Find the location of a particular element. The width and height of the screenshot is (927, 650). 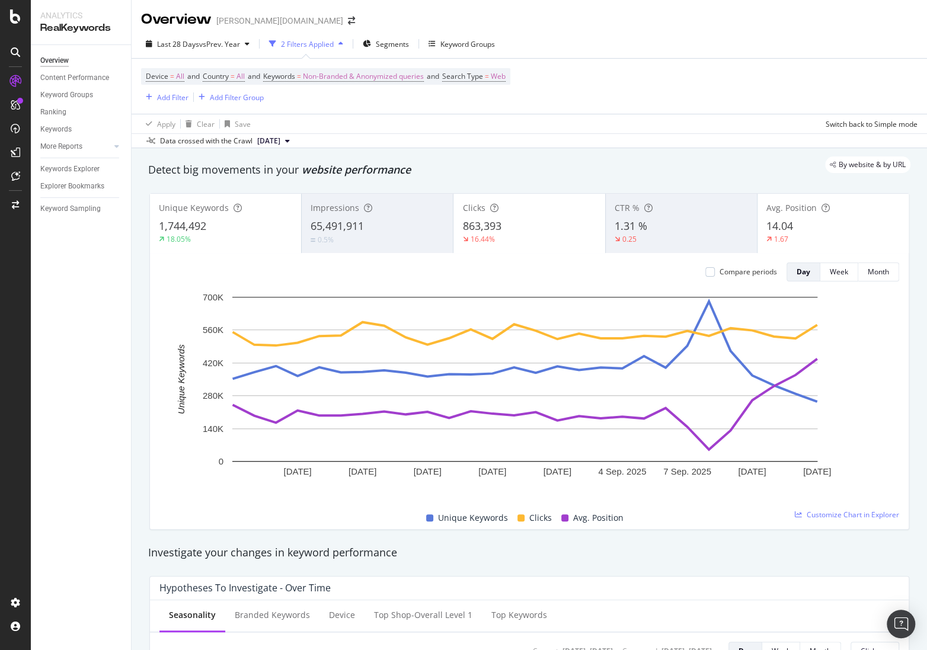

div: Week is located at coordinates (838, 271).